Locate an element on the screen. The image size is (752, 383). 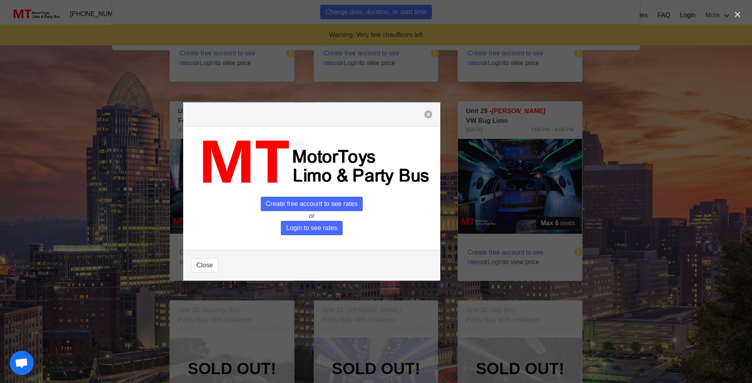
span: Login to see rates is located at coordinates (311, 228).